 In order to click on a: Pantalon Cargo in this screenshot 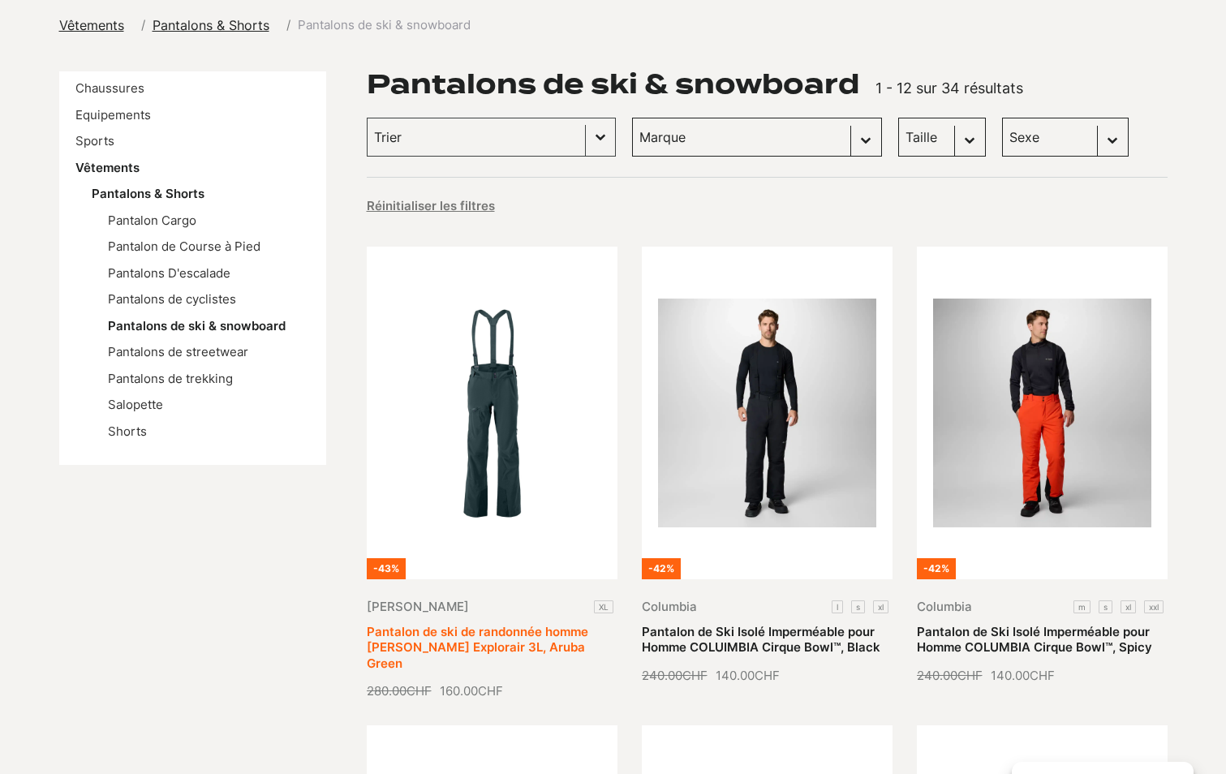, I will do `click(152, 220)`.